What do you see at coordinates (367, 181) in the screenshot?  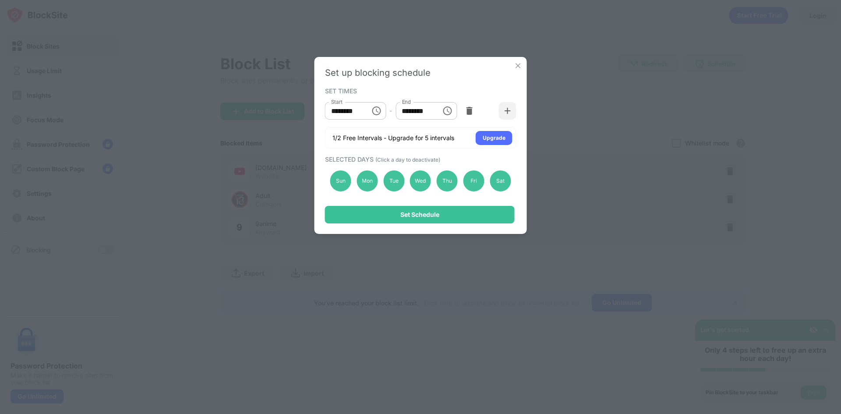 I see `div: Mon` at bounding box center [367, 181].